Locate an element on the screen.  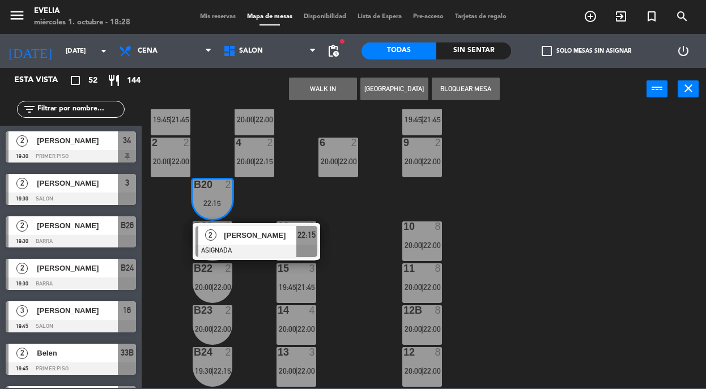
button: power_input is located at coordinates (657, 89).